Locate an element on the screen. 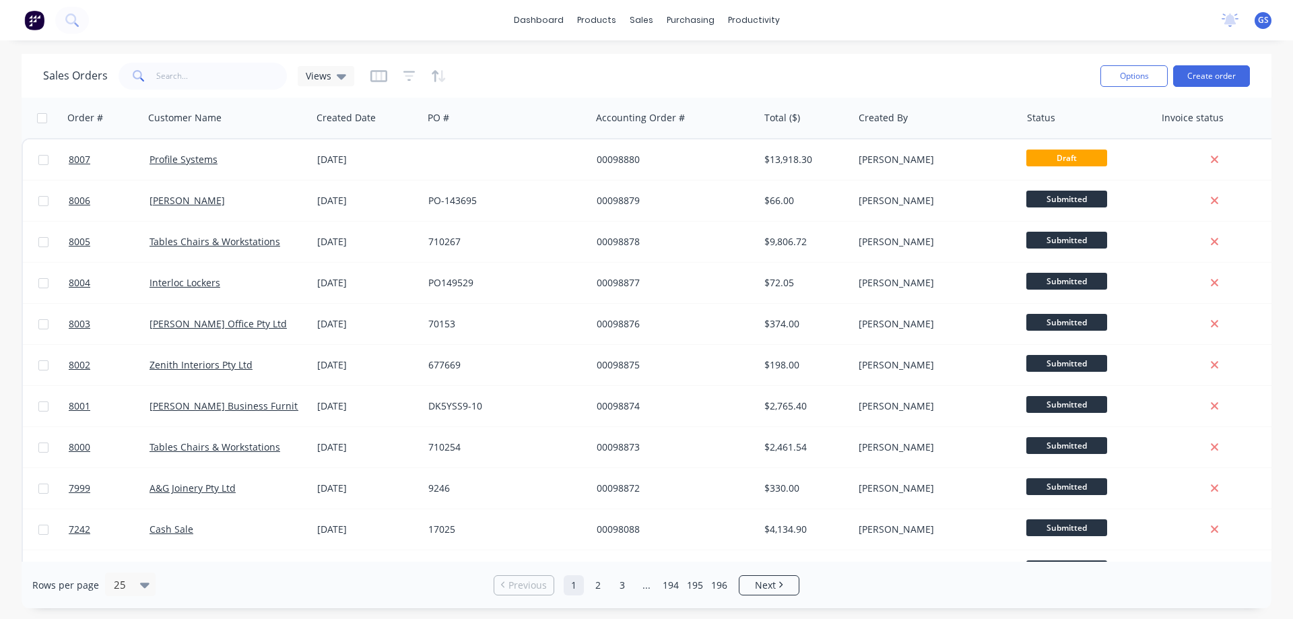  div: purchasing is located at coordinates (690, 20).